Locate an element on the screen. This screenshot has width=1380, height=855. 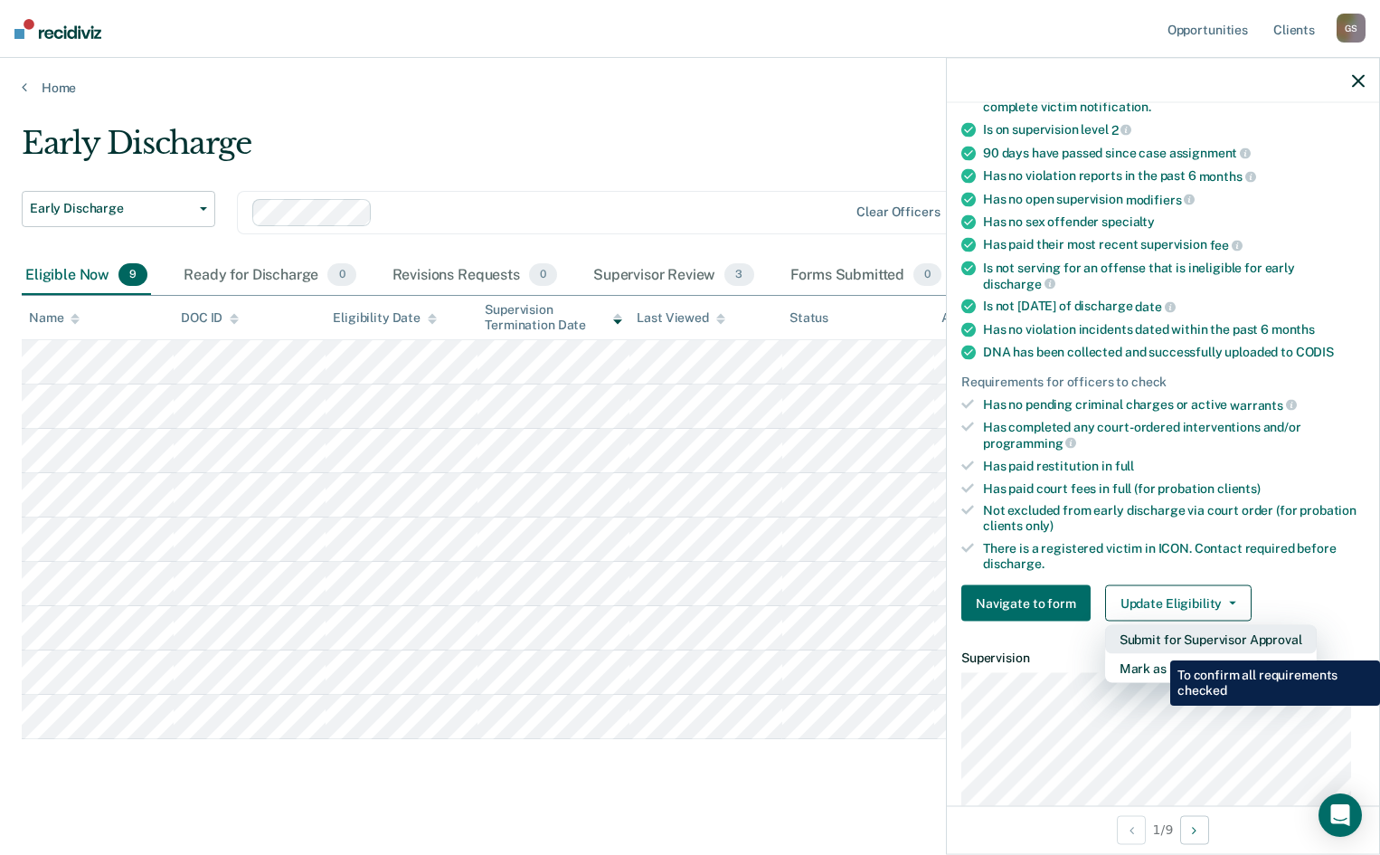
div: Open Intercom Messenger is located at coordinates (1341, 815).